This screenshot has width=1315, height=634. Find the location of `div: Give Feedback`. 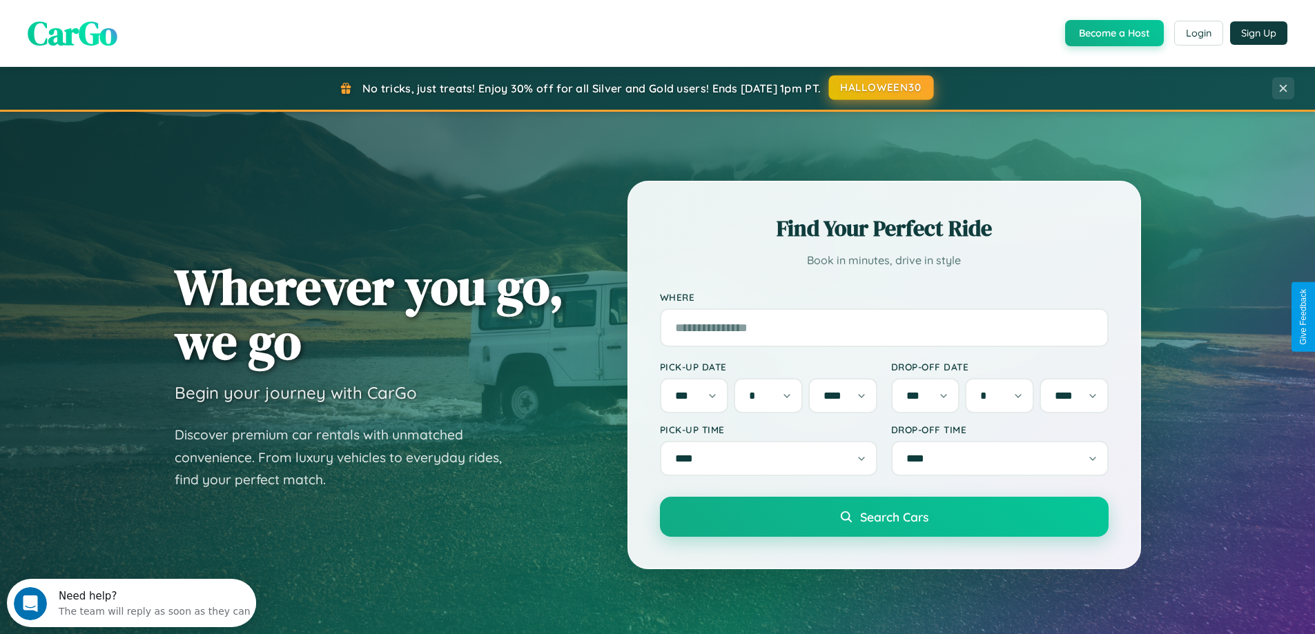

div: Give Feedback is located at coordinates (1303, 317).